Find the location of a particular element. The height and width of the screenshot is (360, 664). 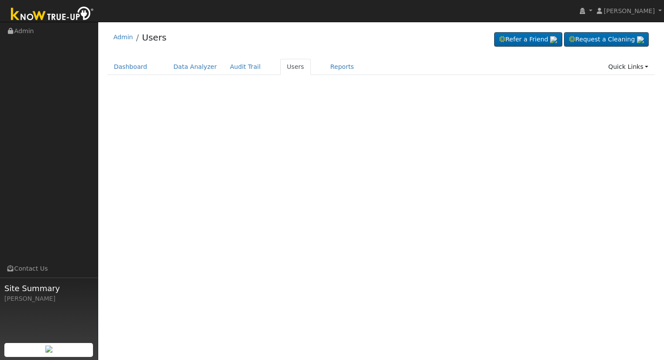

img: Know True-Up is located at coordinates (52, 14).